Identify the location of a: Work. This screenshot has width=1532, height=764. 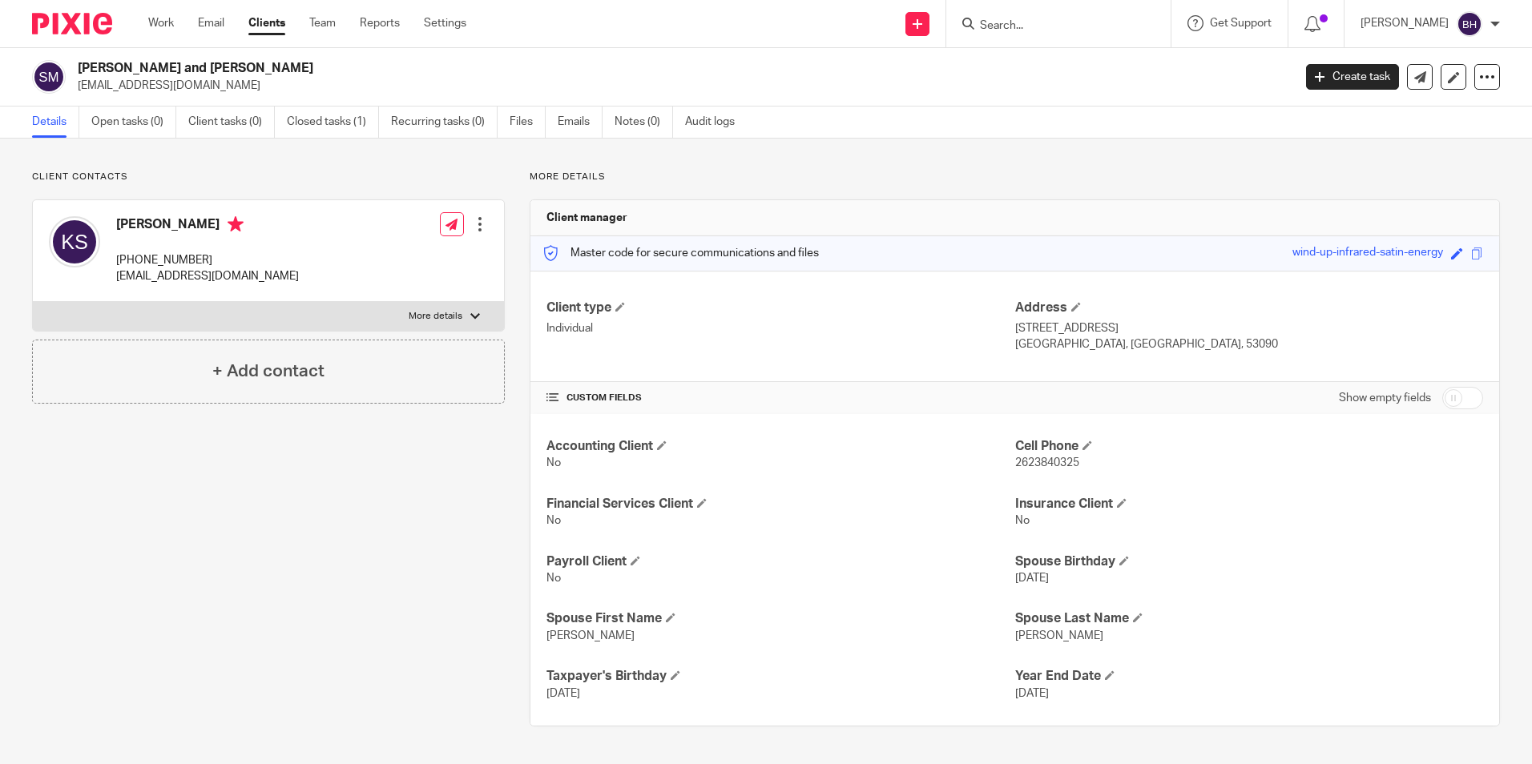
(161, 23).